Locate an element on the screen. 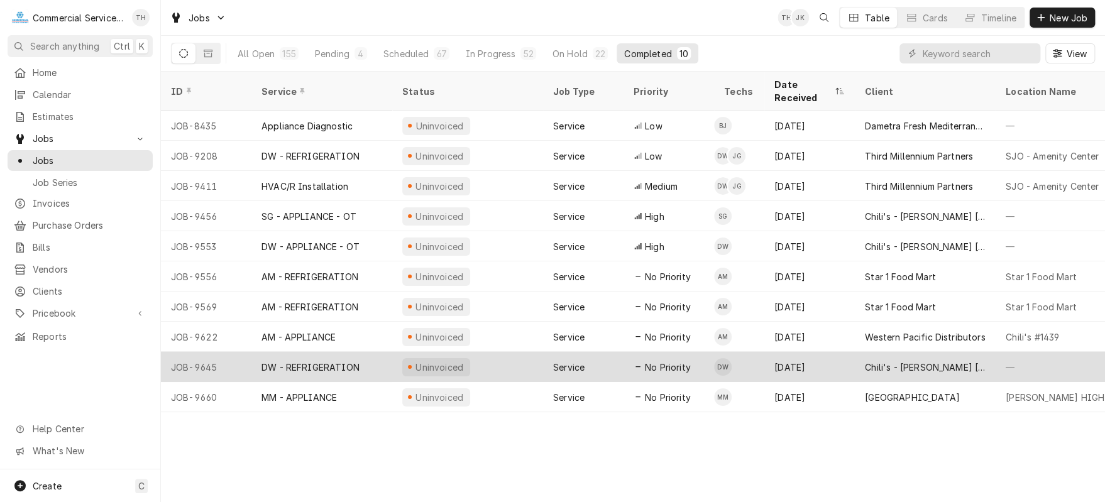 The height and width of the screenshot is (502, 1105). span: Estimates is located at coordinates (89, 116).